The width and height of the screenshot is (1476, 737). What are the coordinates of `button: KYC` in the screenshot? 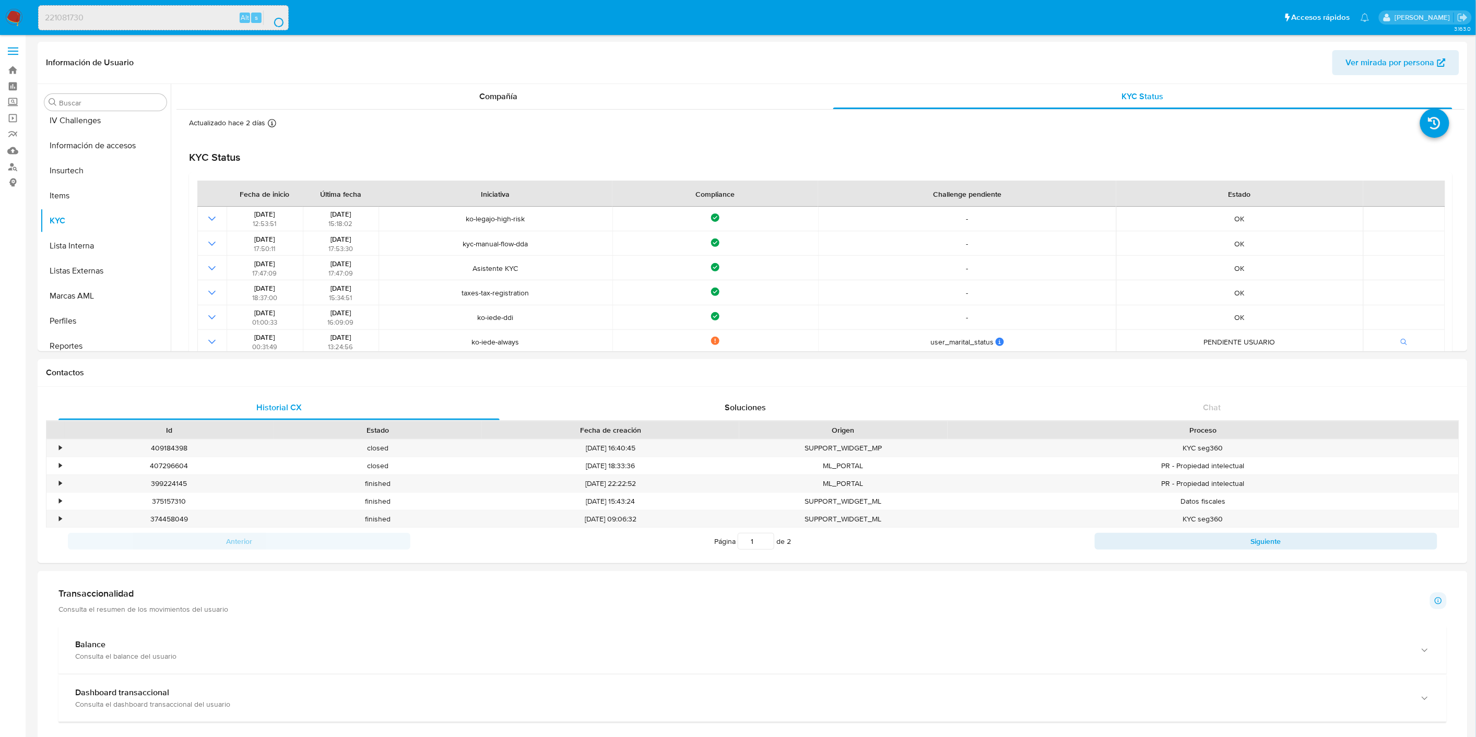 It's located at (105, 221).